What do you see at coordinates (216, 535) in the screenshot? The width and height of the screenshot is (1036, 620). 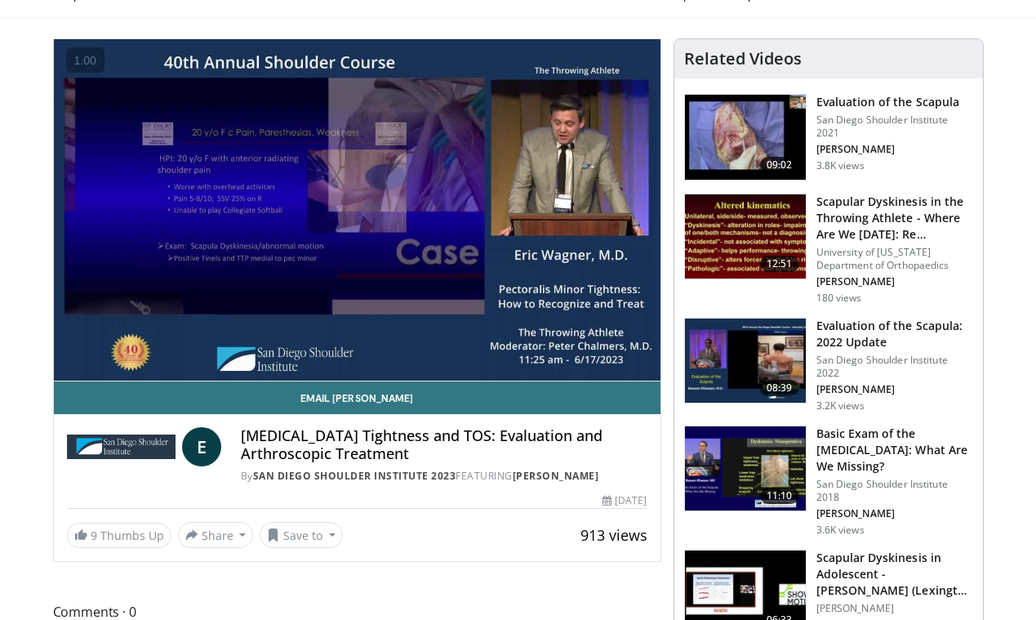 I see `button: Share` at bounding box center [216, 535].